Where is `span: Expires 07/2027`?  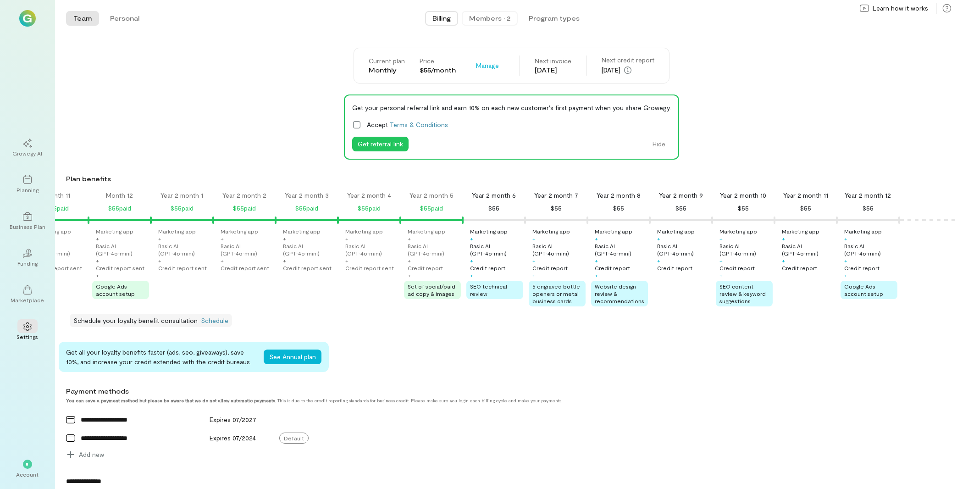
span: Expires 07/2027 is located at coordinates (233, 419).